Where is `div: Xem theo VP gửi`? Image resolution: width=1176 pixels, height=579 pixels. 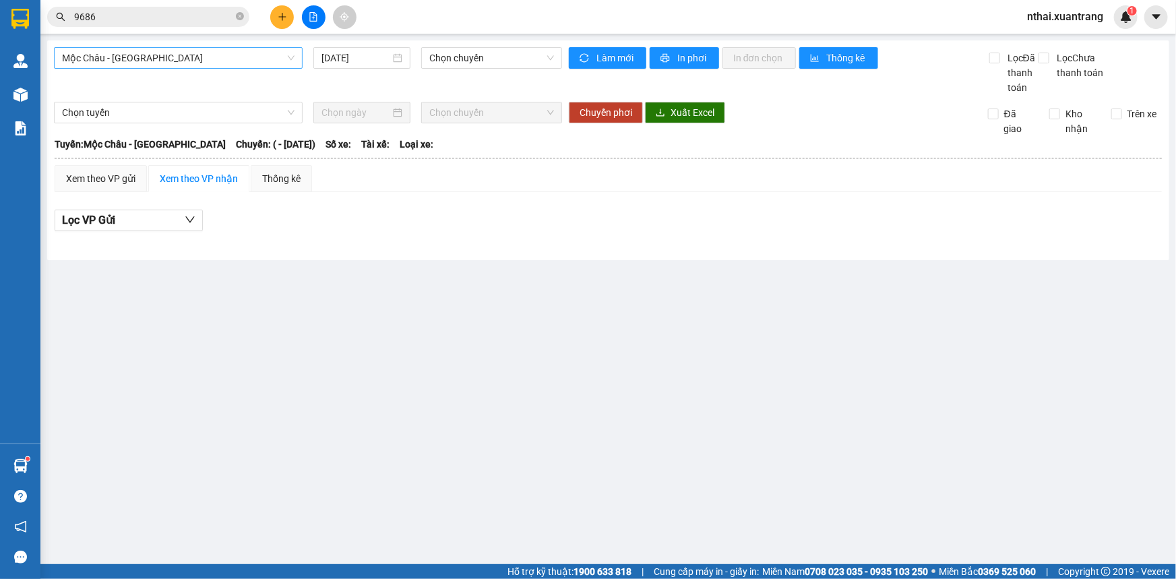 div: Xem theo VP gửi is located at coordinates (100, 179).